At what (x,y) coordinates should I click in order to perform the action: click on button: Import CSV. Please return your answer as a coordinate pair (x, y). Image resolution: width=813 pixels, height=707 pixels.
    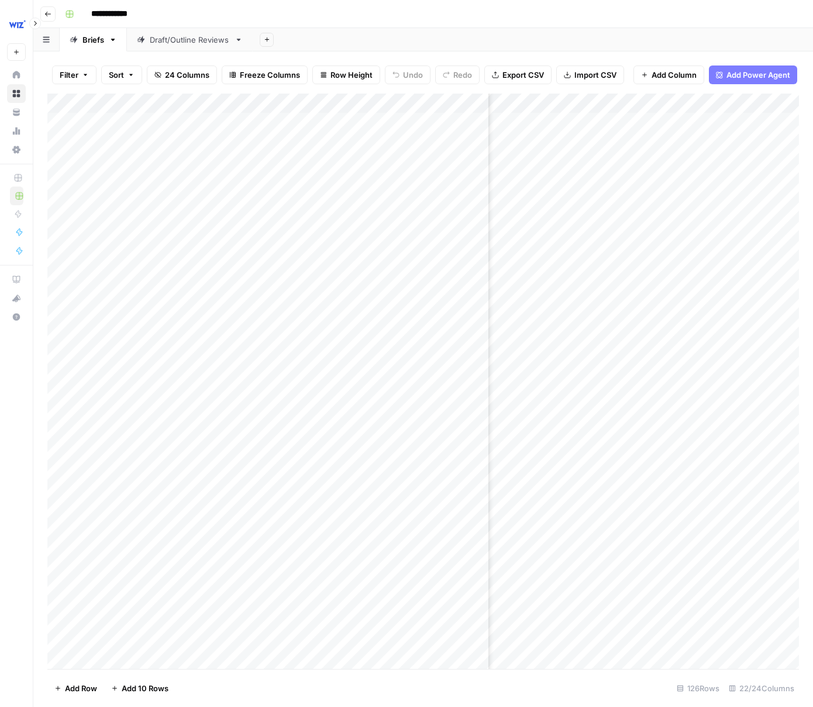
    Looking at the image, I should click on (590, 75).